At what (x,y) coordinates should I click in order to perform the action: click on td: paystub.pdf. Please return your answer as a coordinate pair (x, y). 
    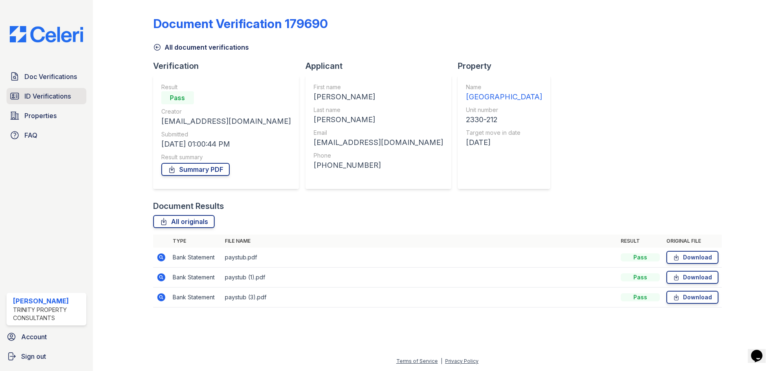
    Looking at the image, I should click on (419, 257).